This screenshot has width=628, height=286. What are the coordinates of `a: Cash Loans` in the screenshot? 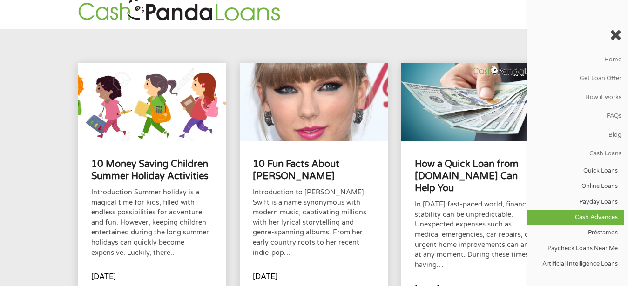 It's located at (577, 154).